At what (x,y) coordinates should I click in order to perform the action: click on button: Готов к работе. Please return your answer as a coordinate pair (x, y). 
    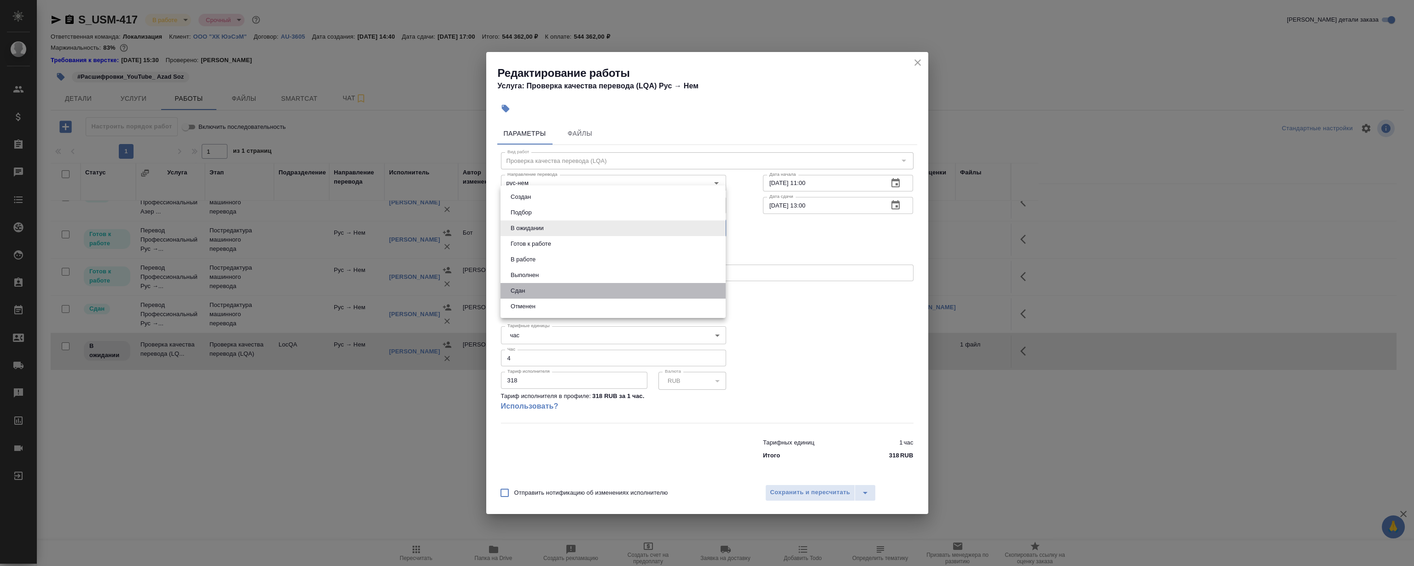
    Looking at the image, I should click on (531, 244).